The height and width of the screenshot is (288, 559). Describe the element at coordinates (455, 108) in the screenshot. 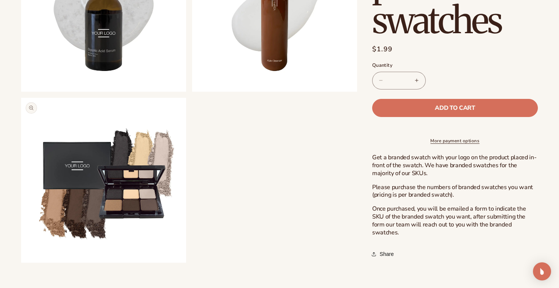

I see `button: Add to cart` at that location.